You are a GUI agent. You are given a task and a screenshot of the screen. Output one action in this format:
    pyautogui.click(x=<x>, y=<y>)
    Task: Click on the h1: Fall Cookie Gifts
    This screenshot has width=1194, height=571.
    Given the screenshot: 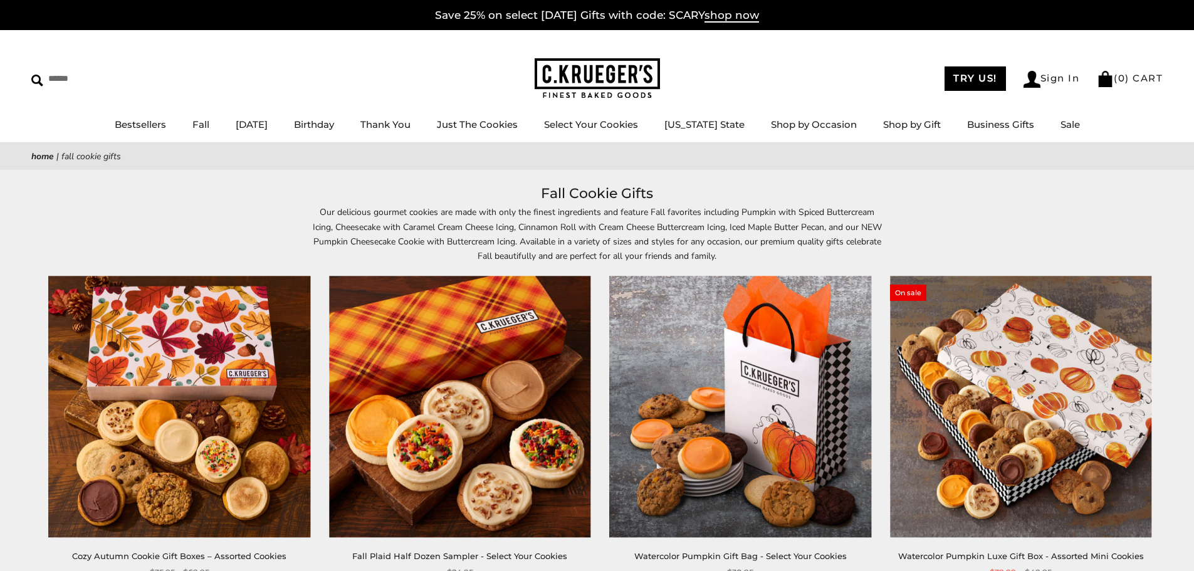 What is the action you would take?
    pyautogui.click(x=597, y=194)
    